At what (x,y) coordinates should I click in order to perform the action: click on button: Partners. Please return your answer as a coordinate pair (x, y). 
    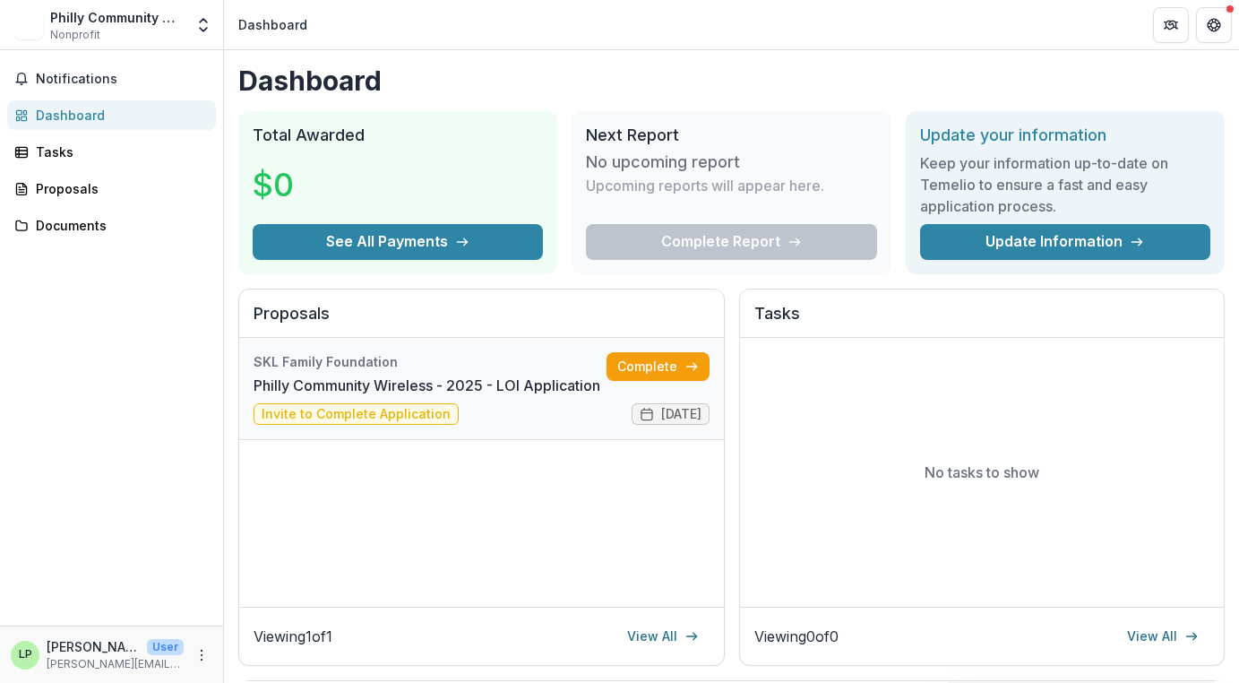
    Looking at the image, I should click on (1171, 25).